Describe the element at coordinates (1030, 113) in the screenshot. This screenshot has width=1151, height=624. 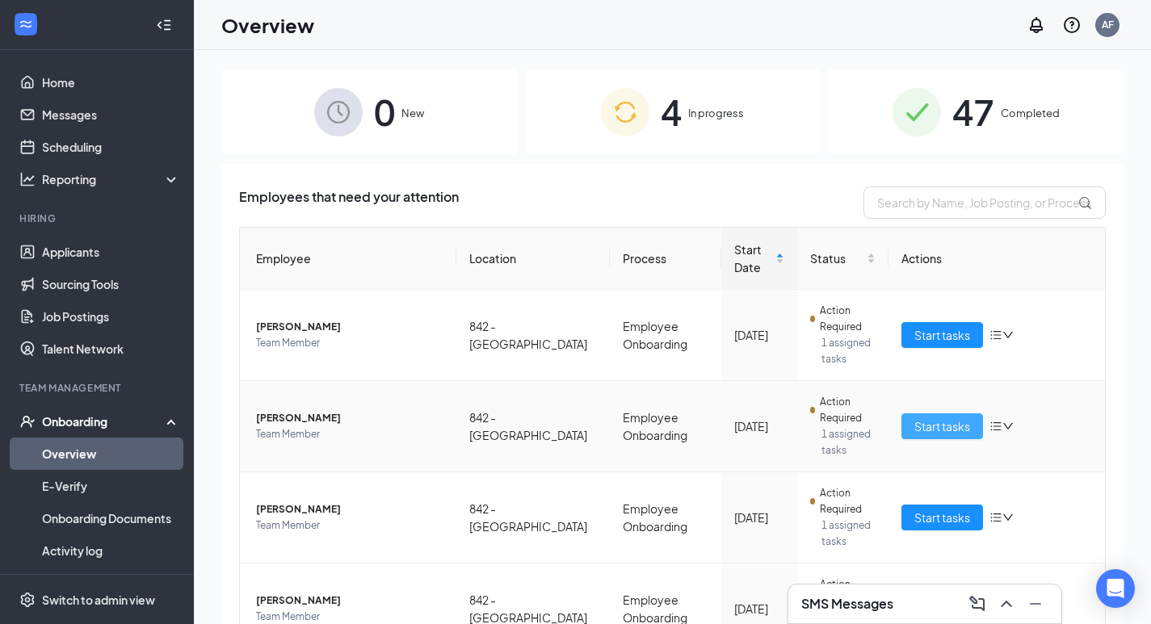
I see `span: Completed` at that location.